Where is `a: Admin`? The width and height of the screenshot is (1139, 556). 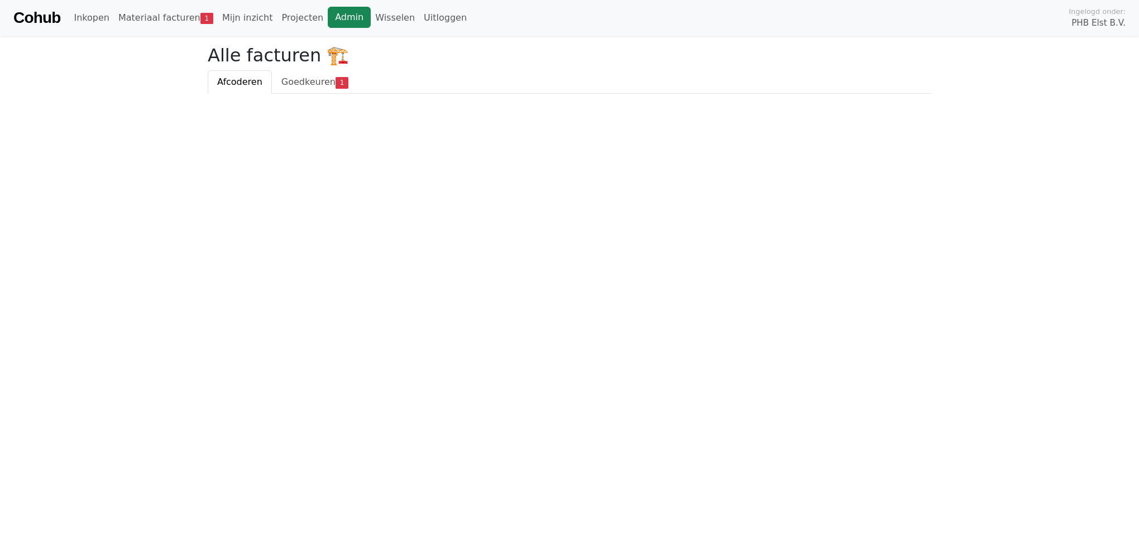 a: Admin is located at coordinates (349, 17).